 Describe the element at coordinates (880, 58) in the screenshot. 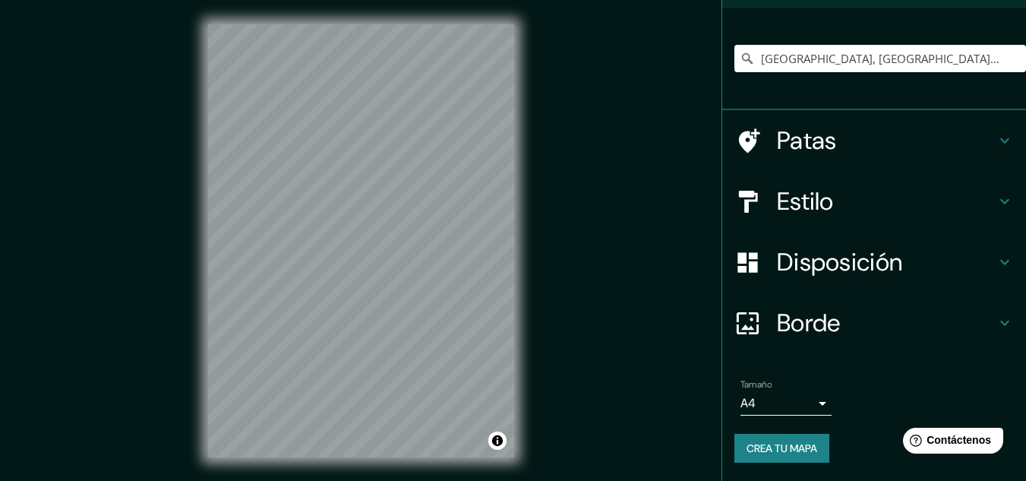

I see `input: Elige tu ciudad o zona` at that location.